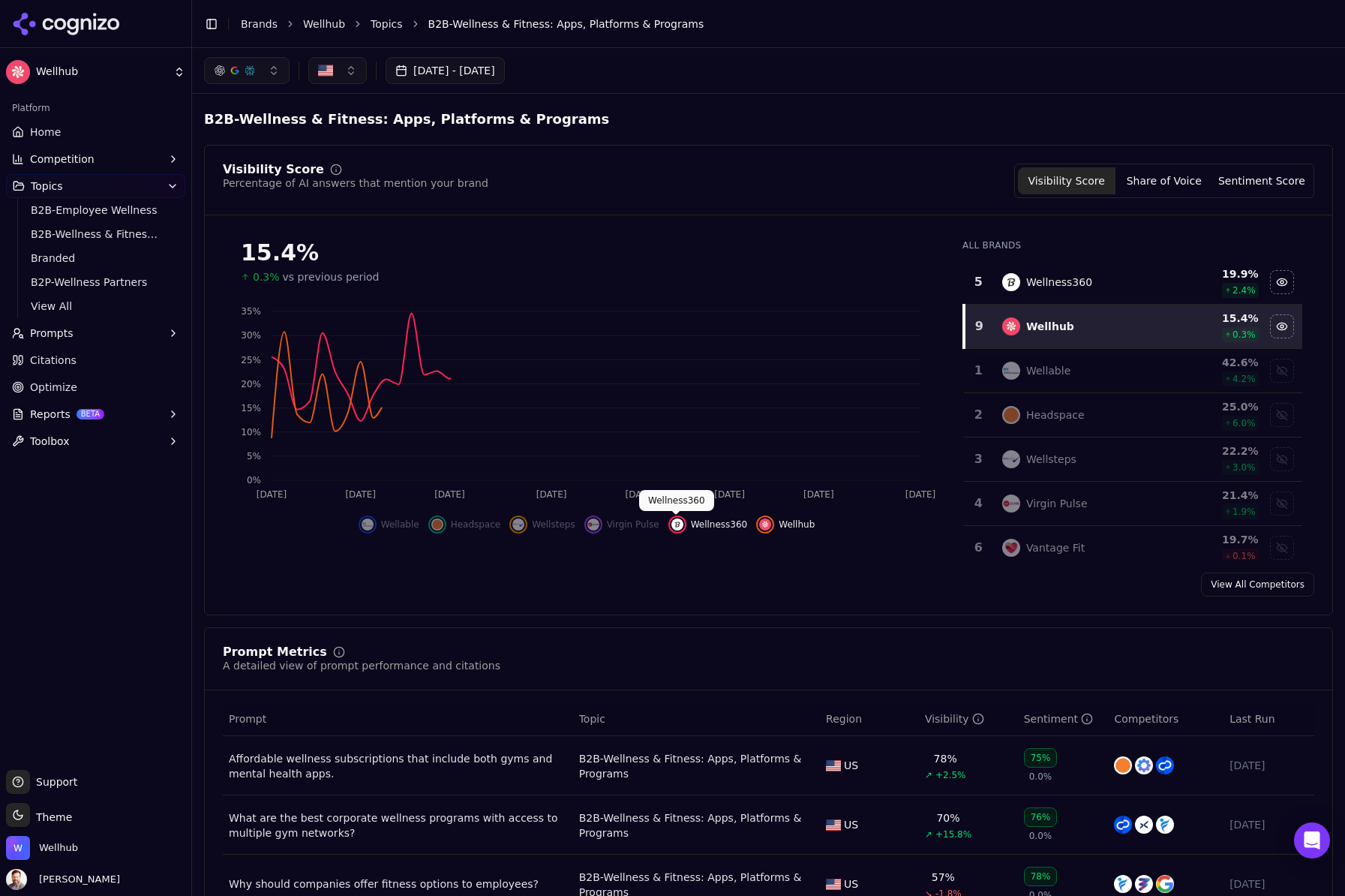  What do you see at coordinates (1055, 414) in the screenshot?
I see `div: Headspace` at bounding box center [1055, 414].